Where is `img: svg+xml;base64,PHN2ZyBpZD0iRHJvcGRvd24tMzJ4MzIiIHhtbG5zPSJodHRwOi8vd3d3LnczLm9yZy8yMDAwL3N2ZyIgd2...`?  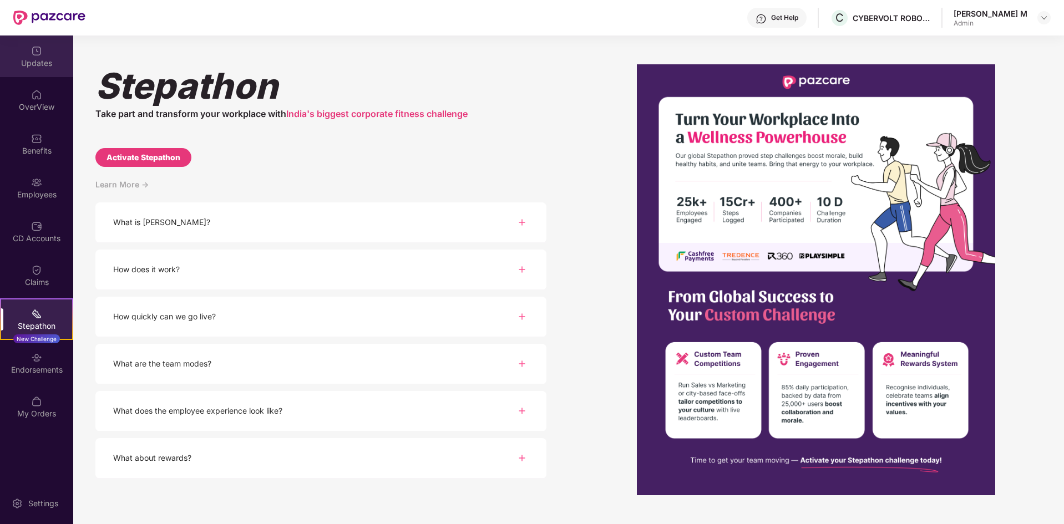
img: svg+xml;base64,PHN2ZyBpZD0iRHJvcGRvd24tMzJ4MzIiIHhtbG5zPSJodHRwOi8vd3d3LnczLm9yZy8yMDAwL3N2ZyIgd2... is located at coordinates (1044, 18).